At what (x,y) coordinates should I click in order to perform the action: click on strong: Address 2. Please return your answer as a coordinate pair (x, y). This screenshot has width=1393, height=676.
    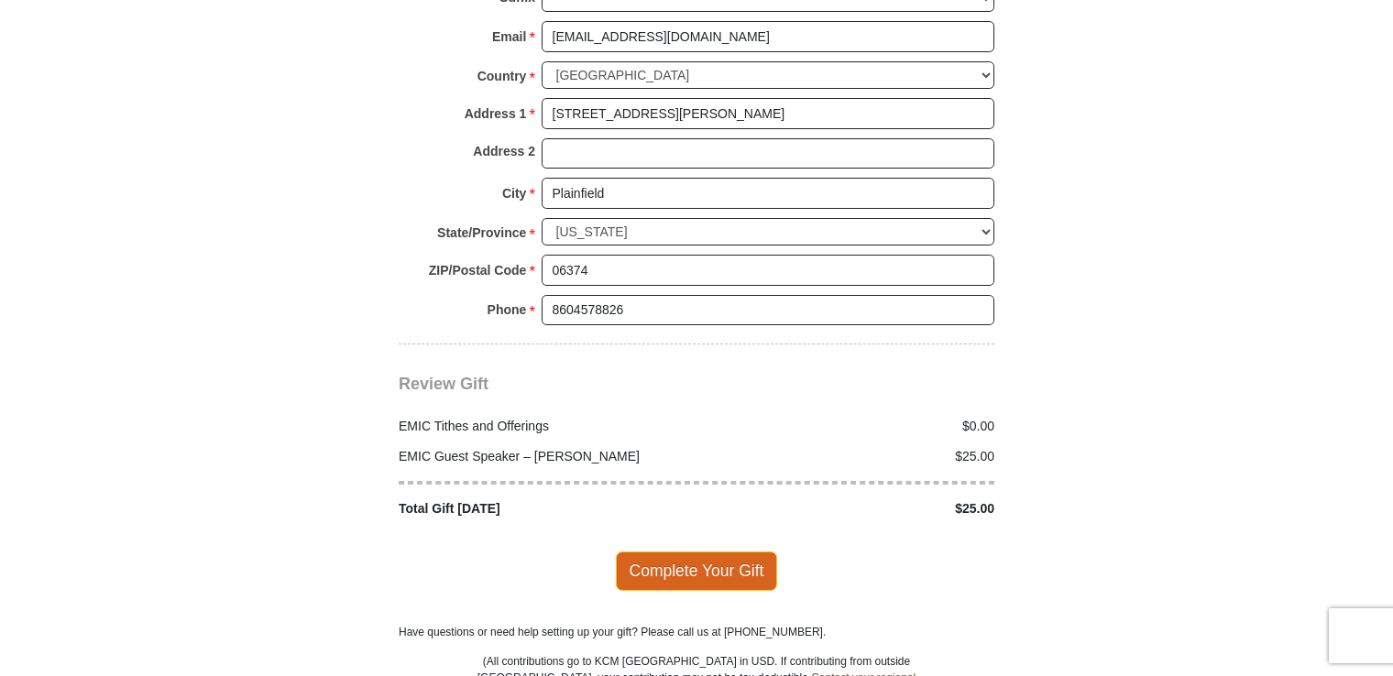
    Looking at the image, I should click on (504, 151).